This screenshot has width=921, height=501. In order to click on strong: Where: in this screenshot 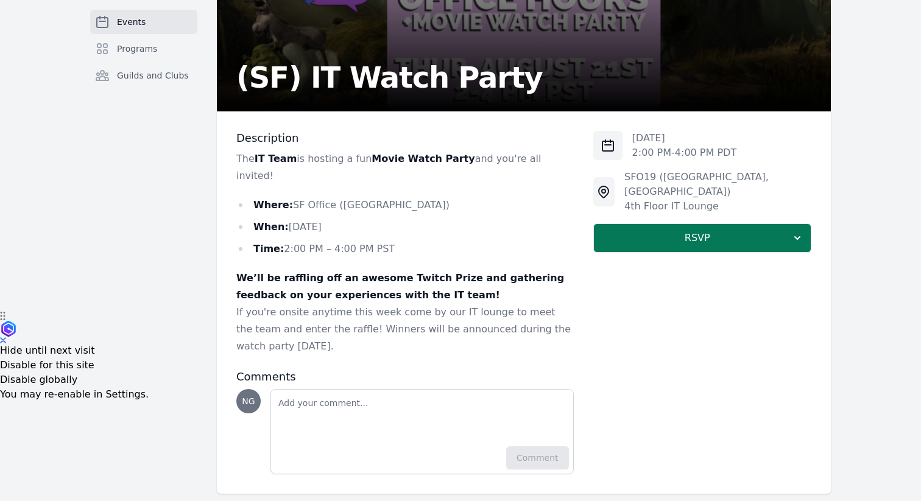, I will do `click(273, 205)`.